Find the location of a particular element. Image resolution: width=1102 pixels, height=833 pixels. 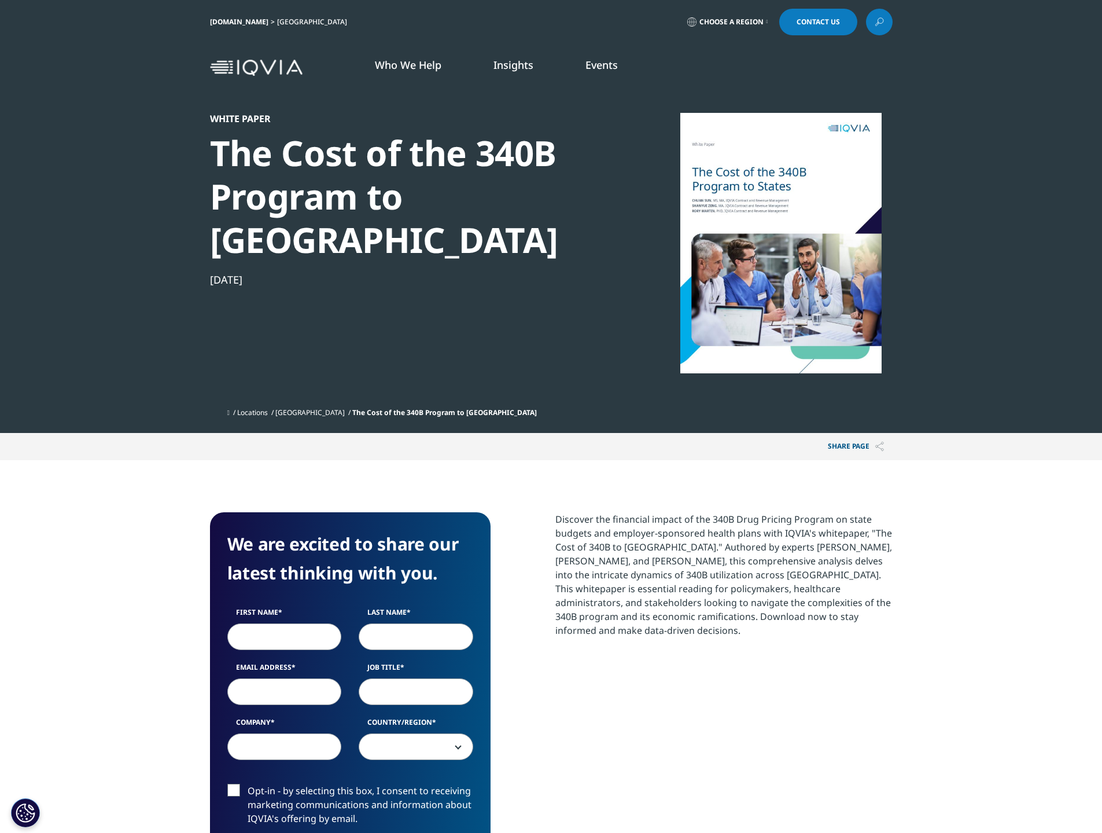

a: Events is located at coordinates (602, 65).